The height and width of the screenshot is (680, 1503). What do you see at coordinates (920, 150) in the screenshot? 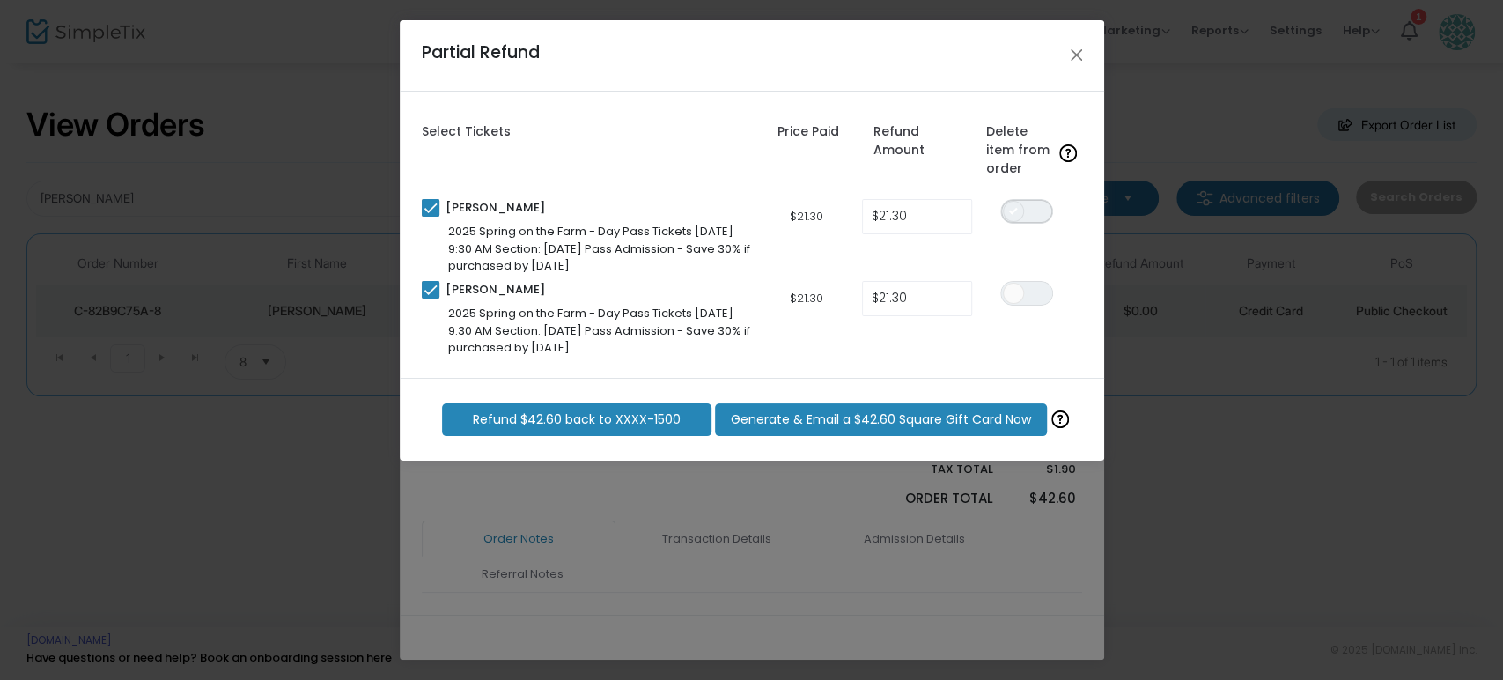
I see `label: Refund Amount` at bounding box center [920, 150].